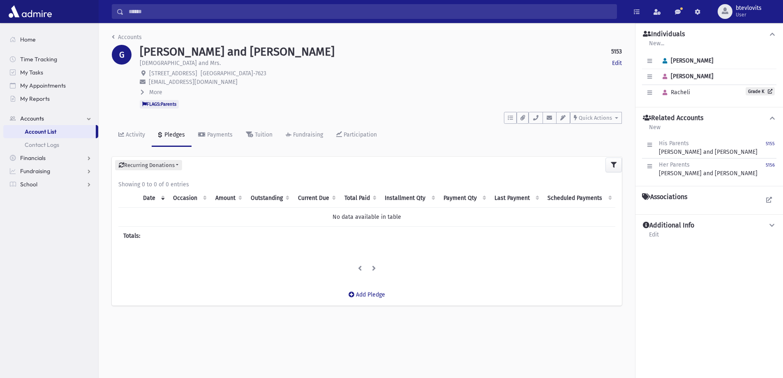 This screenshot has height=378, width=783. I want to click on img: AdmirePro, so click(30, 12).